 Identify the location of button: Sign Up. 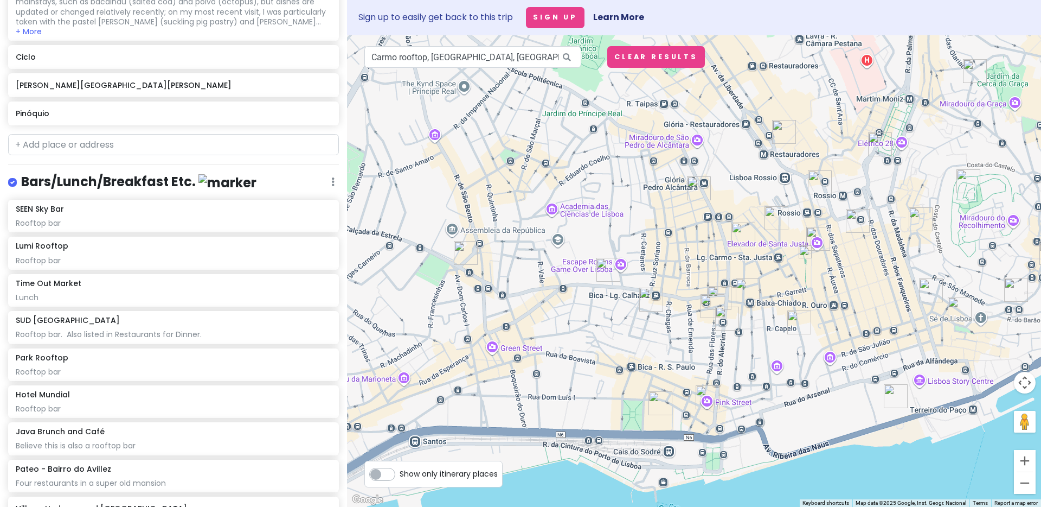
(555, 17).